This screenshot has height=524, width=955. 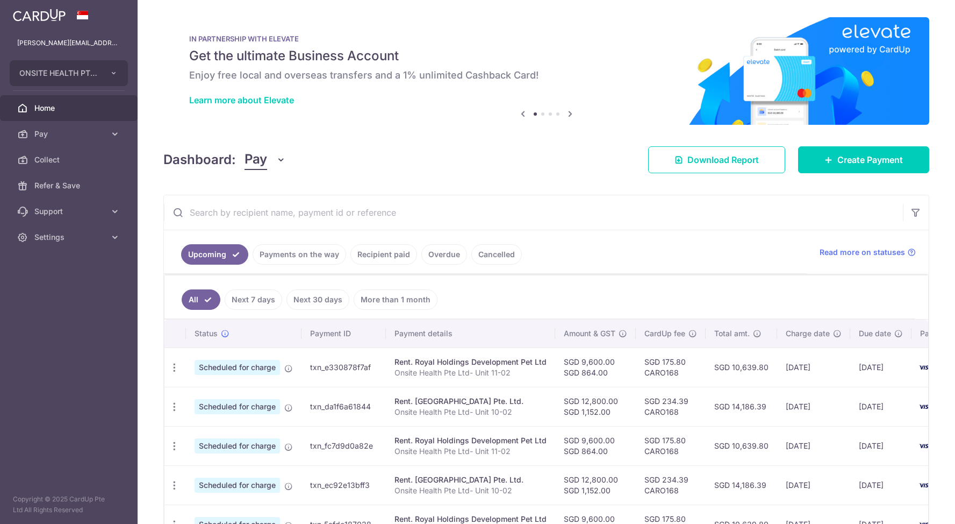 What do you see at coordinates (470, 333) in the screenshot?
I see `th: Payment details` at bounding box center [470, 333].